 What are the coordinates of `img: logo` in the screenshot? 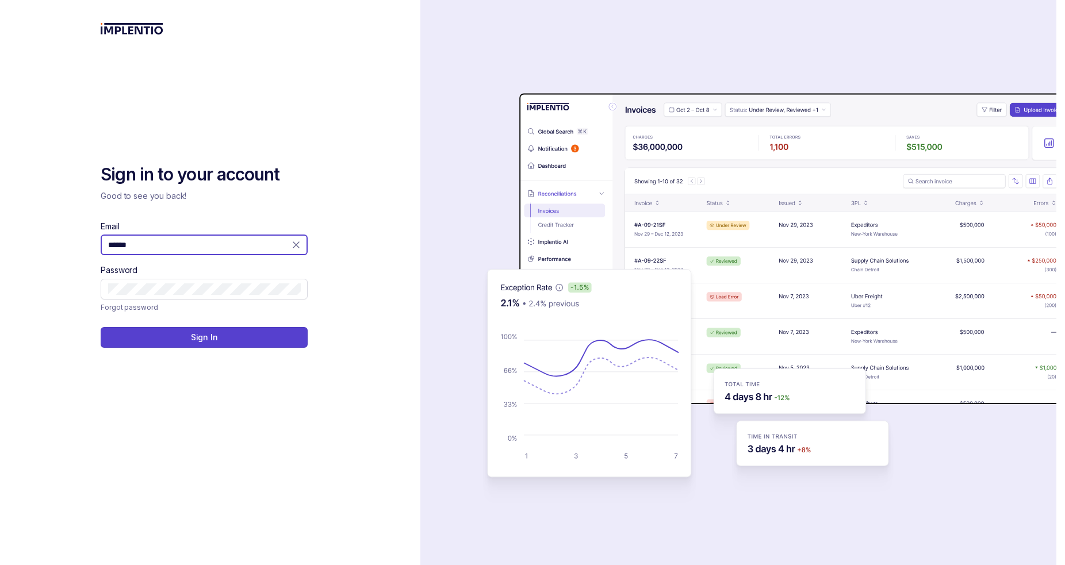 It's located at (132, 29).